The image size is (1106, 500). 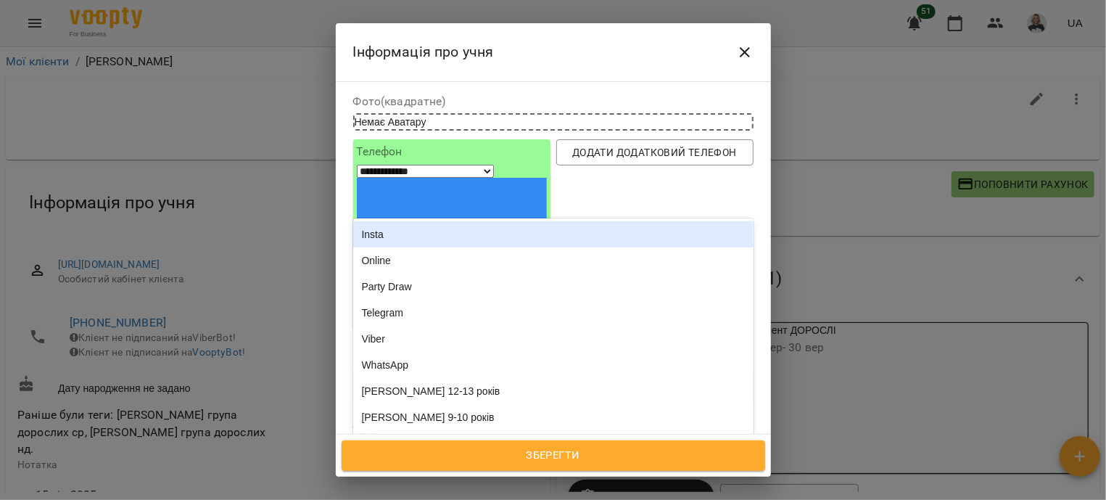 What do you see at coordinates (425, 171) in the screenshot?
I see `select: Phone number country` at bounding box center [425, 171].